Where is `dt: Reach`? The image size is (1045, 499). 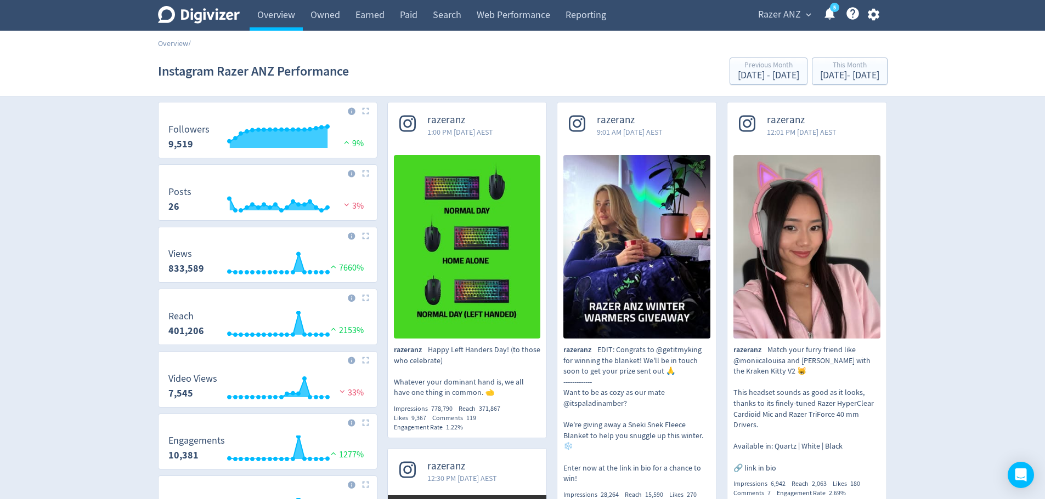
dt: Reach is located at coordinates (186, 316).